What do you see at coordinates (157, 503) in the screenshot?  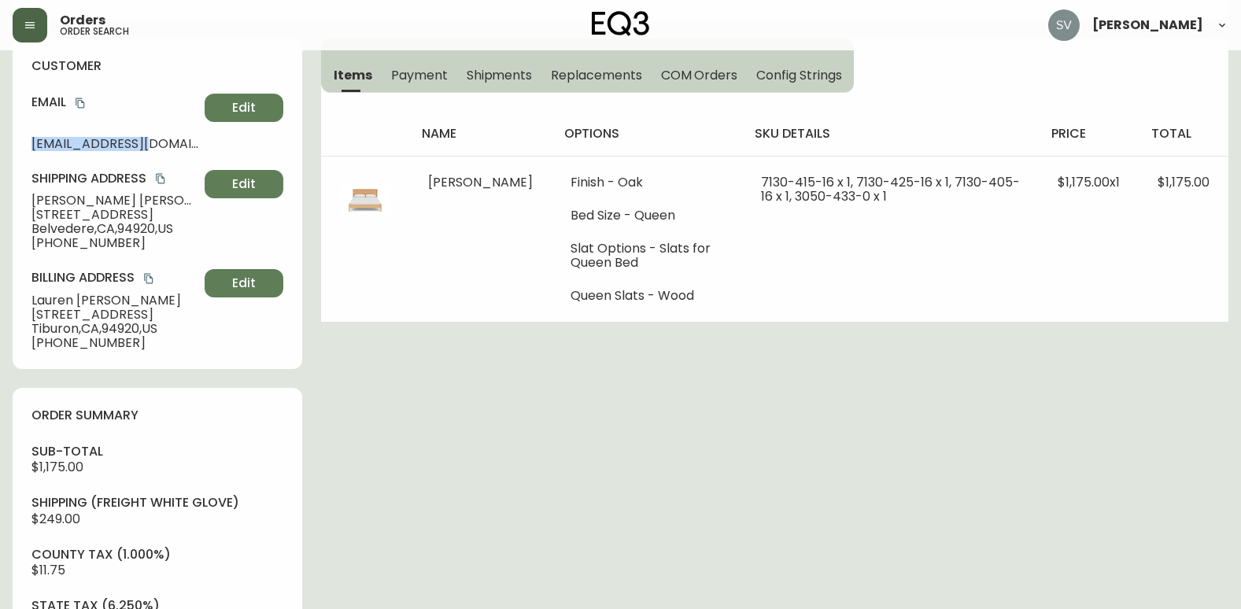 I see `h4: Shipping ( Freight White Glove )` at bounding box center [157, 503].